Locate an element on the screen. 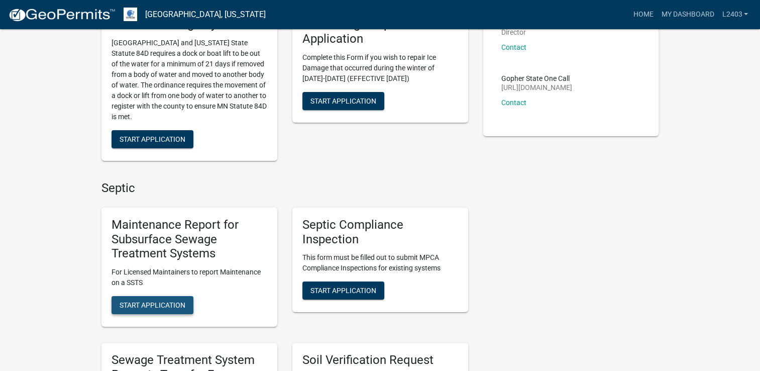 This screenshot has height=371, width=760. h4: Septic is located at coordinates (285, 188).